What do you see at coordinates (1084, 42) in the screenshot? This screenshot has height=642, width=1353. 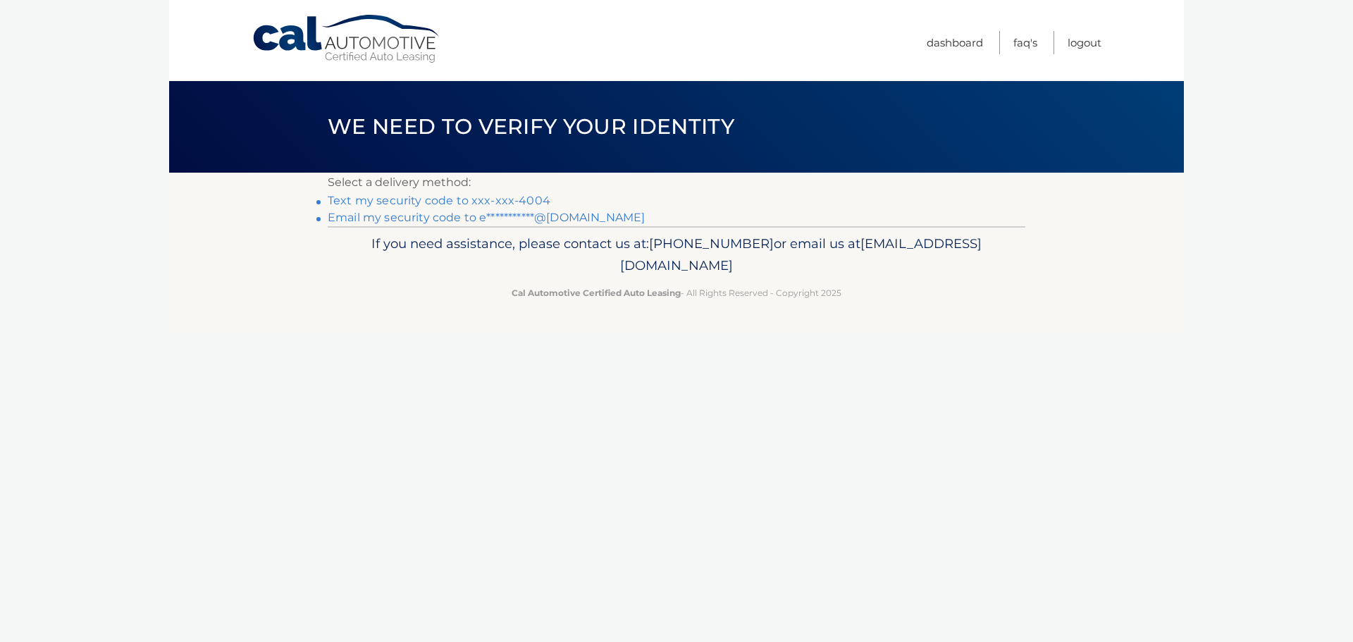 I see `a: Logout` at bounding box center [1084, 42].